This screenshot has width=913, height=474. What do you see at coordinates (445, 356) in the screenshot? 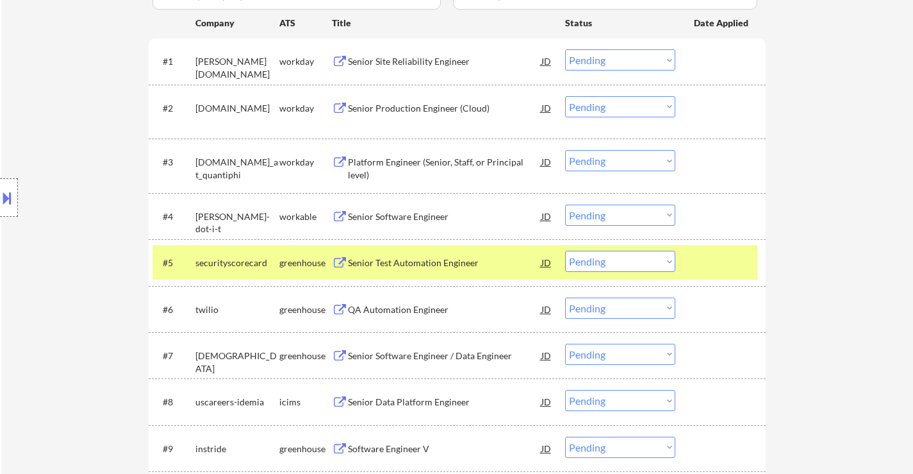
I see `div: Senior Software Engineer / Data Engineer` at bounding box center [445, 356].